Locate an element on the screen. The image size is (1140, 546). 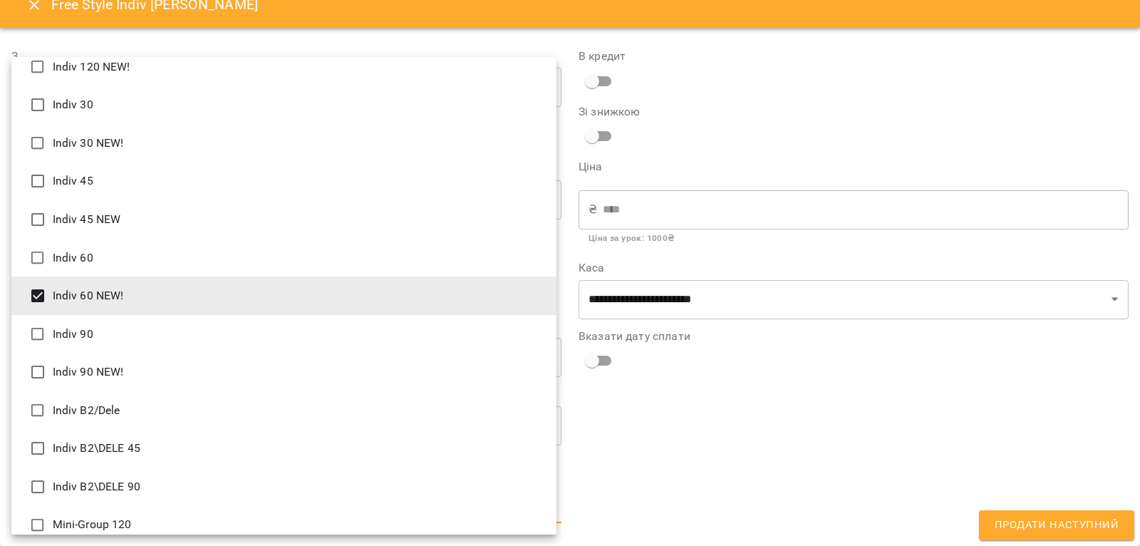
li: Indiv B2/Dele is located at coordinates (284, 410).